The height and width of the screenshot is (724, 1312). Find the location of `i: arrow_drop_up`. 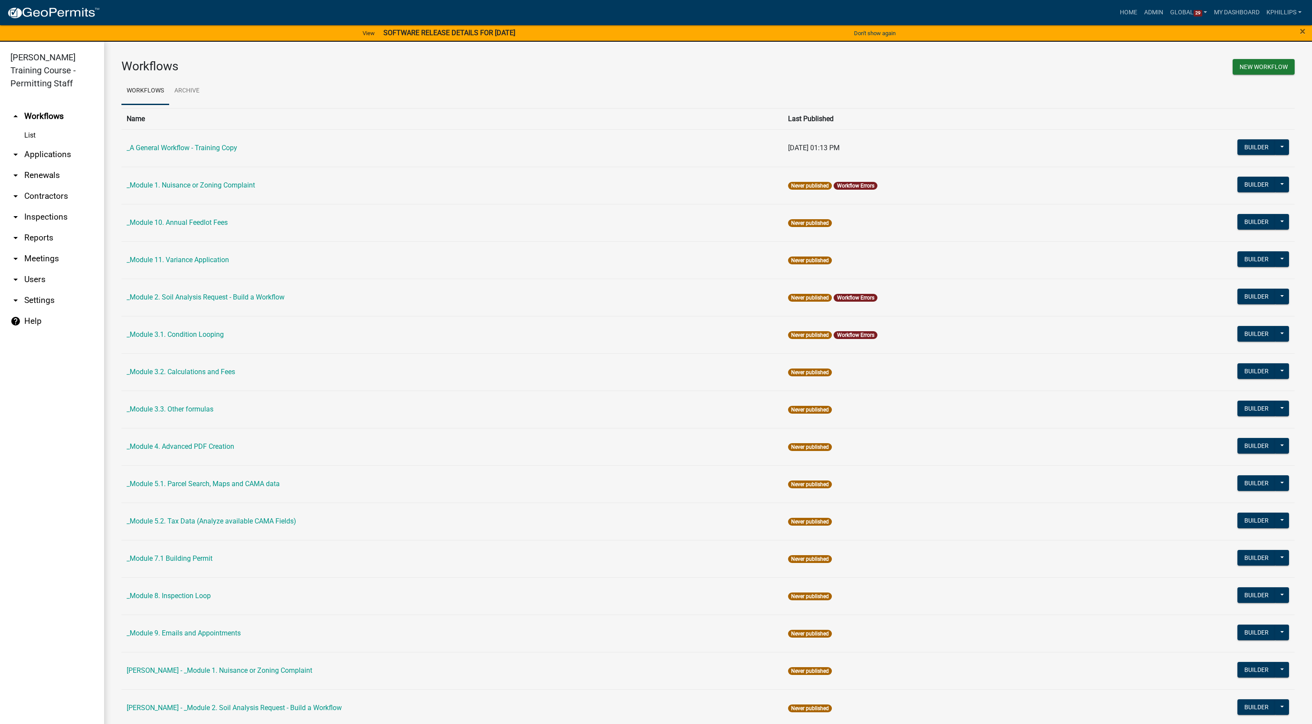

i: arrow_drop_up is located at coordinates (16, 116).